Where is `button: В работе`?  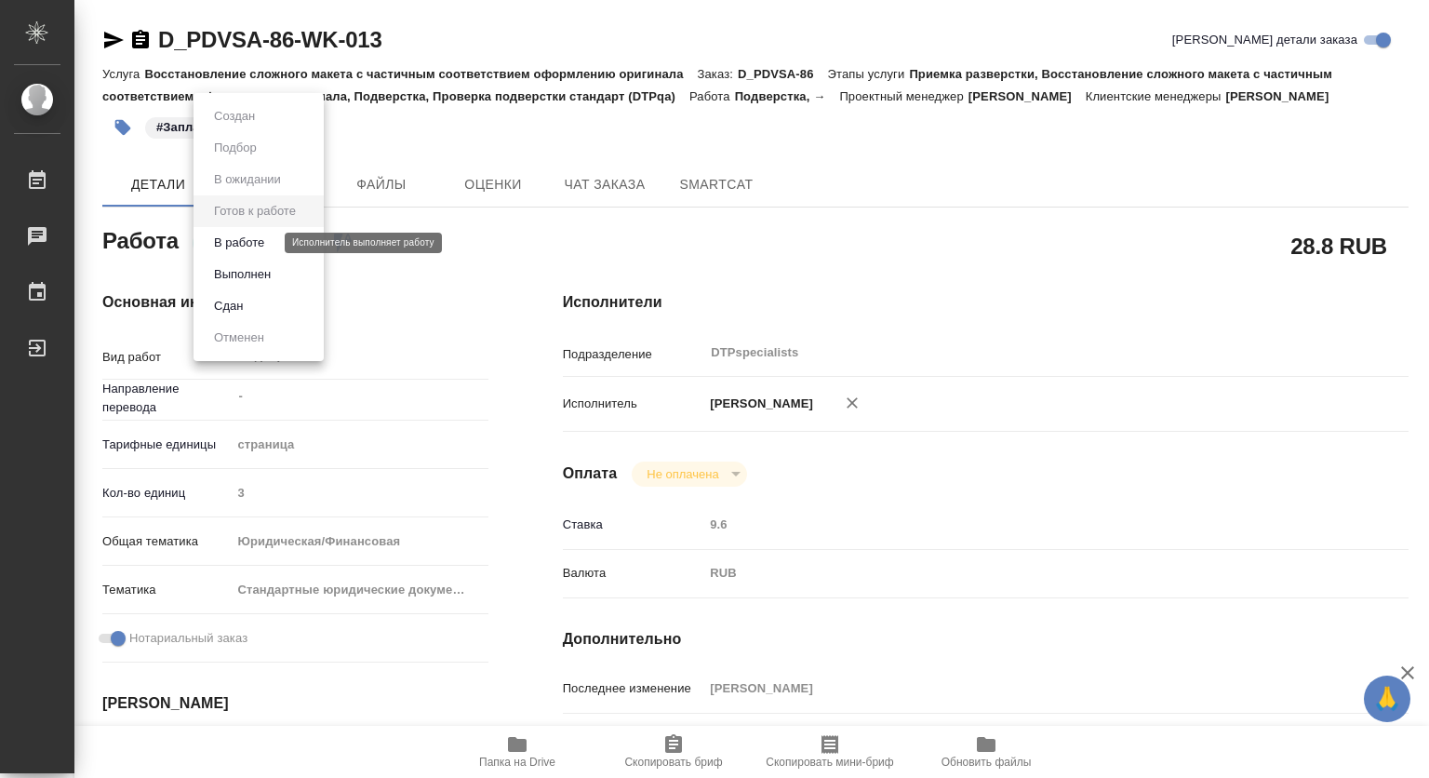
button: В работе is located at coordinates (239, 243).